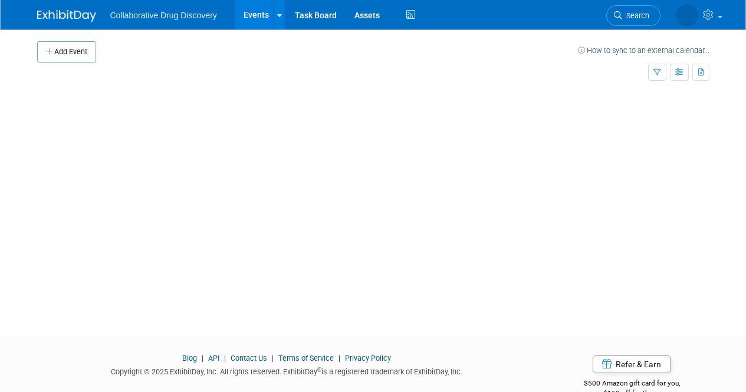  What do you see at coordinates (213, 358) in the screenshot?
I see `a: API` at bounding box center [213, 358].